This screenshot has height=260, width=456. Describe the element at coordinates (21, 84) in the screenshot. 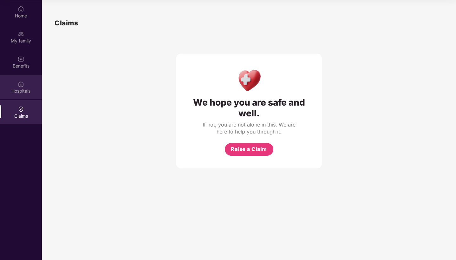

I see `img: svg+xml;base64,PHN2ZyBpZD0iSG9zcGl0YWxzIiB4bWxucz0iaHR0cDovL3d3dy53My5vcmcvMjAwMC9zdmciIHdpZHRoPS...` at that location.